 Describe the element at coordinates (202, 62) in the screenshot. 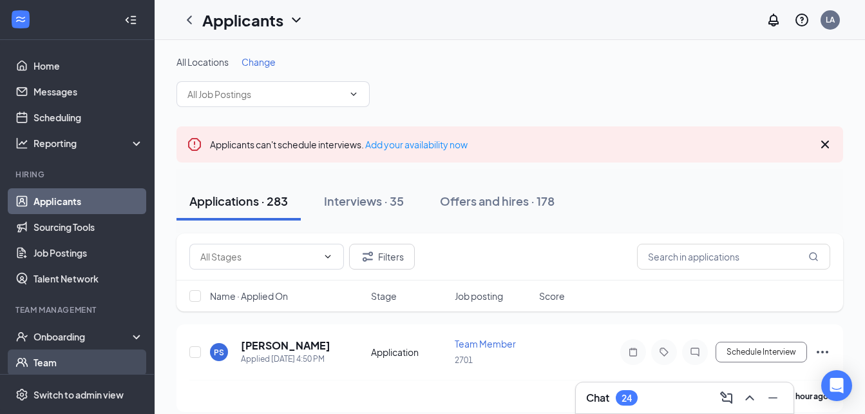

I see `span: All Locations` at that location.